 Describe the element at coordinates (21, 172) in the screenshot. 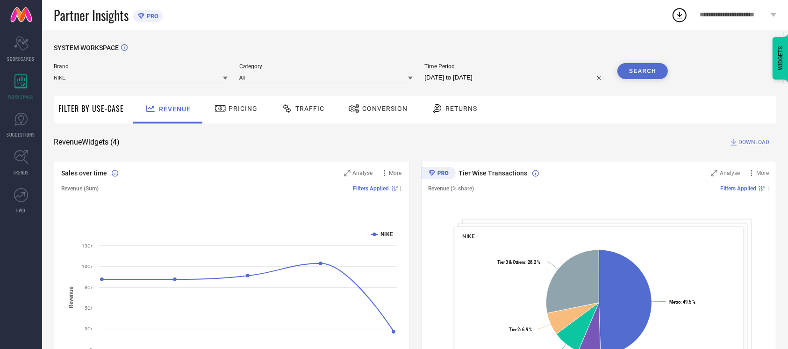

I see `span: TRENDS` at that location.